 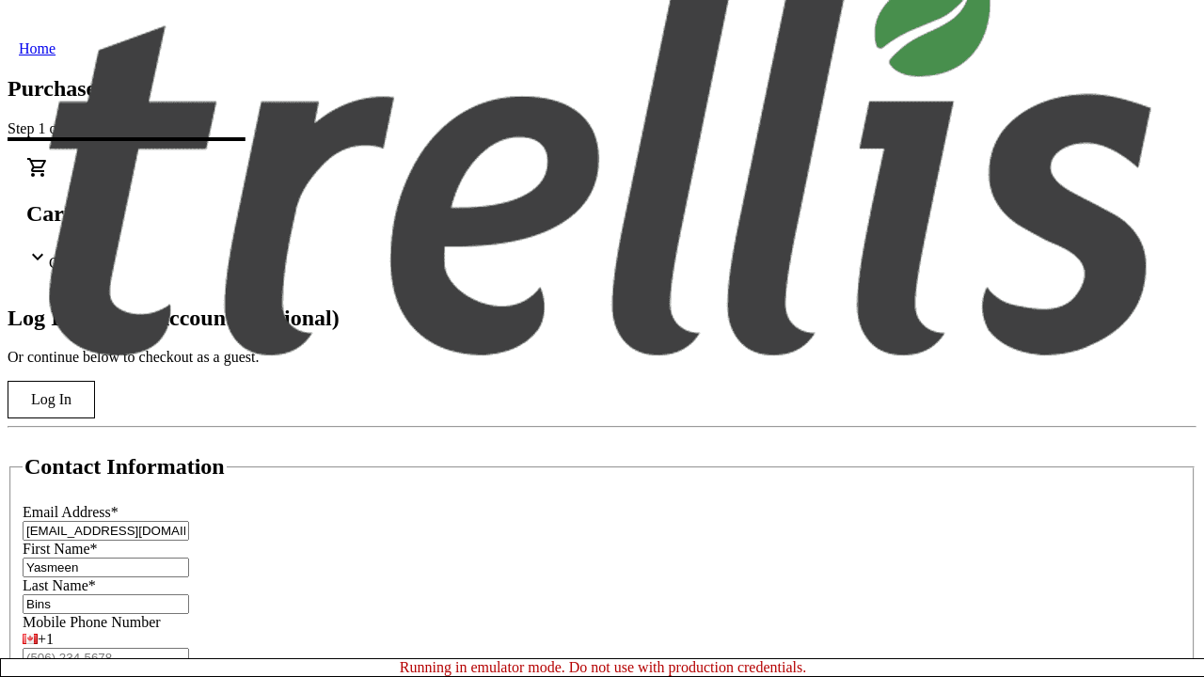 I want to click on button: Log In, so click(x=51, y=400).